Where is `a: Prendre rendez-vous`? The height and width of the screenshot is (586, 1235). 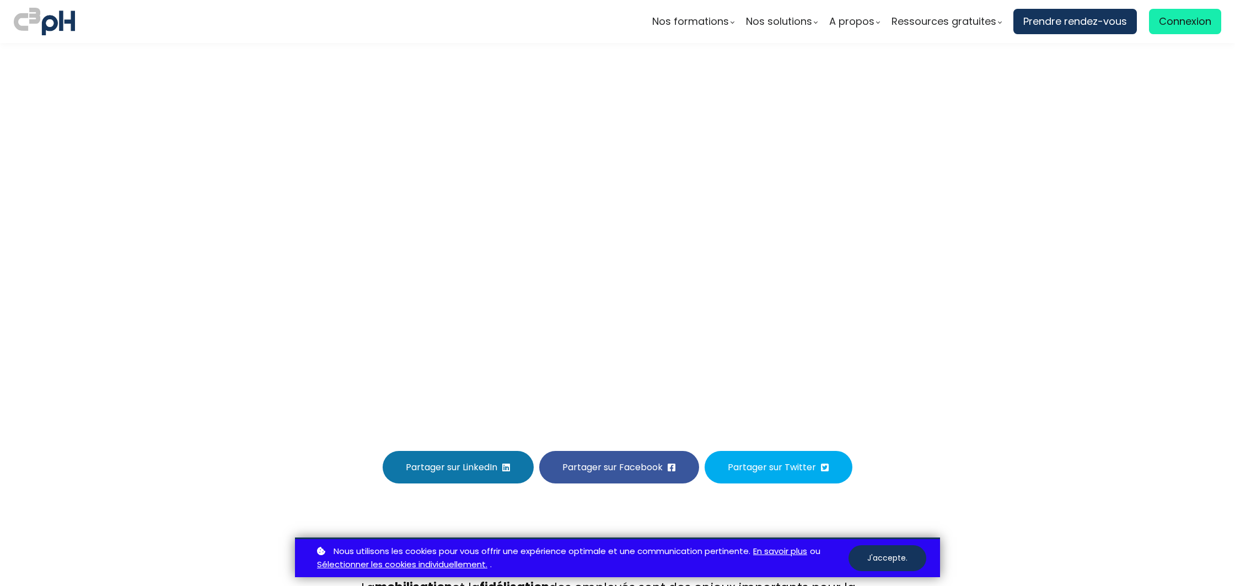
a: Prendre rendez-vous is located at coordinates (1075, 22).